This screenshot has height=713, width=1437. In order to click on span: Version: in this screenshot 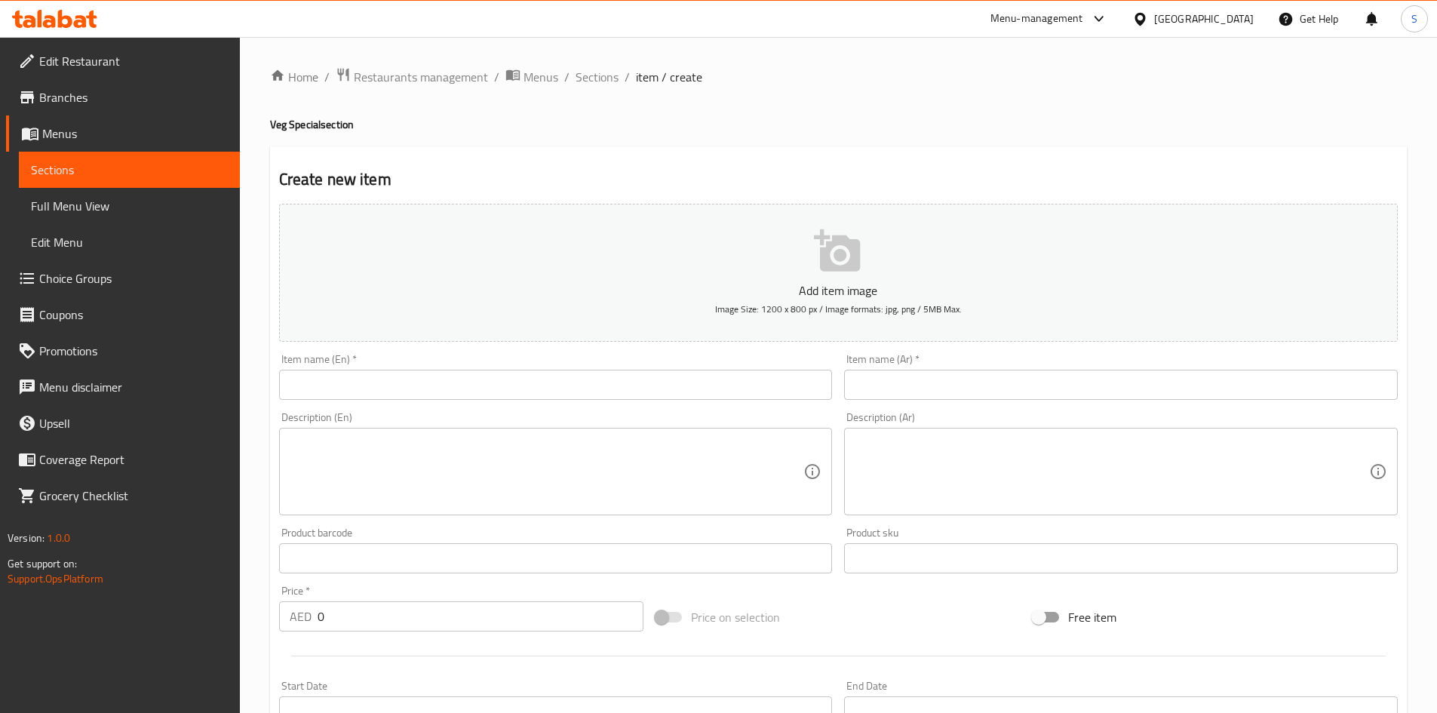, I will do `click(26, 538)`.